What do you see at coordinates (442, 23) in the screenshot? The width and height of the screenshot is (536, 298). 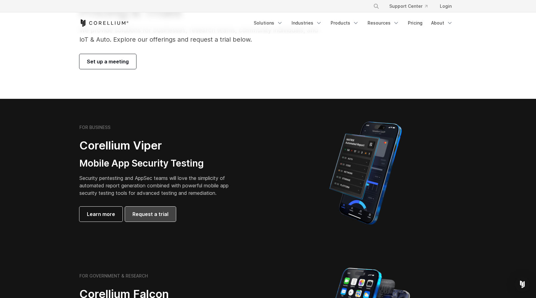 I see `a: About` at bounding box center [442, 23].